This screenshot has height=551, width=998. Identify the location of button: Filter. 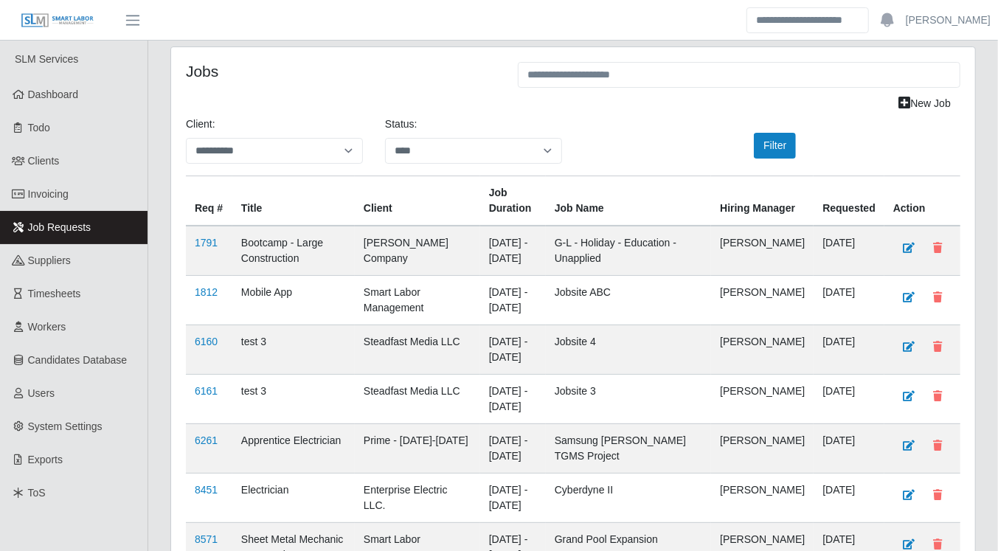
(775, 145).